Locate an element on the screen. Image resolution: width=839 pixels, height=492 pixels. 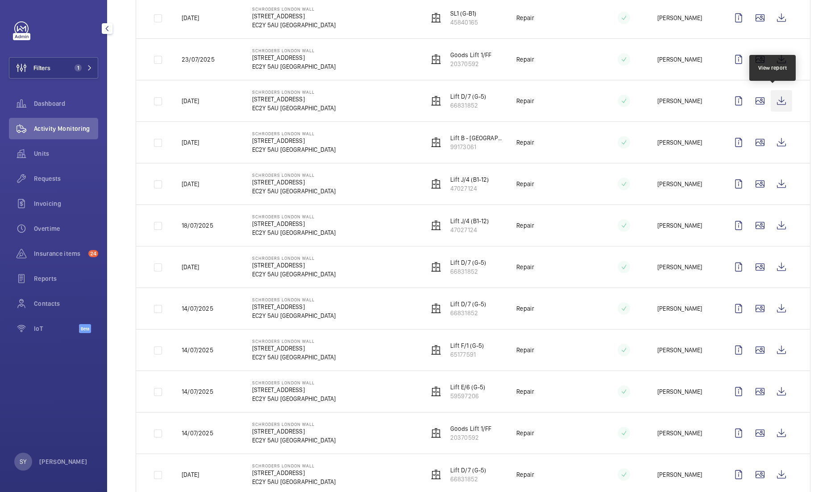
p: Lift J/4 (B1-12) is located at coordinates (470, 221).